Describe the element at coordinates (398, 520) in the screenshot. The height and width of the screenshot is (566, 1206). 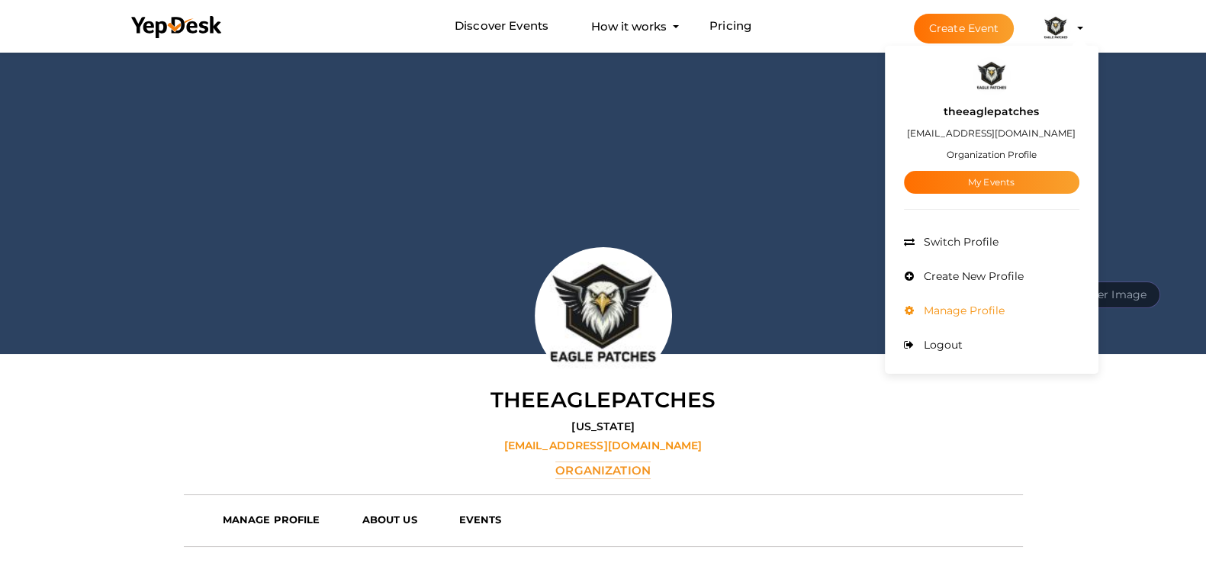
I see `a: ABOUT US` at that location.